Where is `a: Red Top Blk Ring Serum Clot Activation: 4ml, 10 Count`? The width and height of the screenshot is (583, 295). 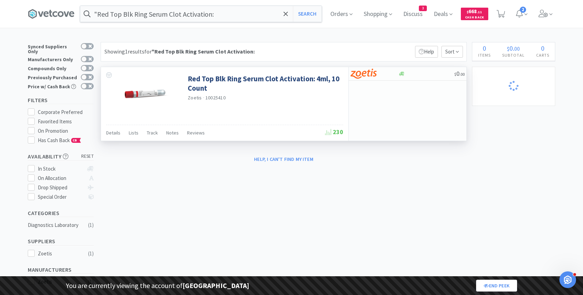
a: Red Top Blk Ring Serum Clot Activation: 4ml, 10 Count is located at coordinates (265, 83).